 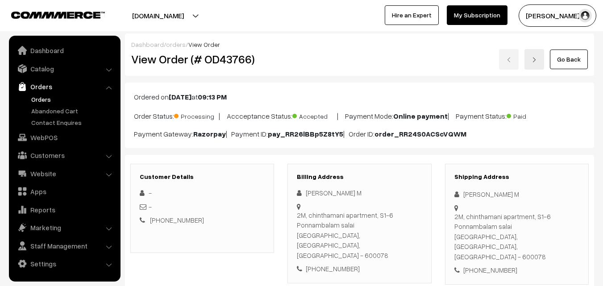 I want to click on b: Razorpay, so click(x=209, y=134).